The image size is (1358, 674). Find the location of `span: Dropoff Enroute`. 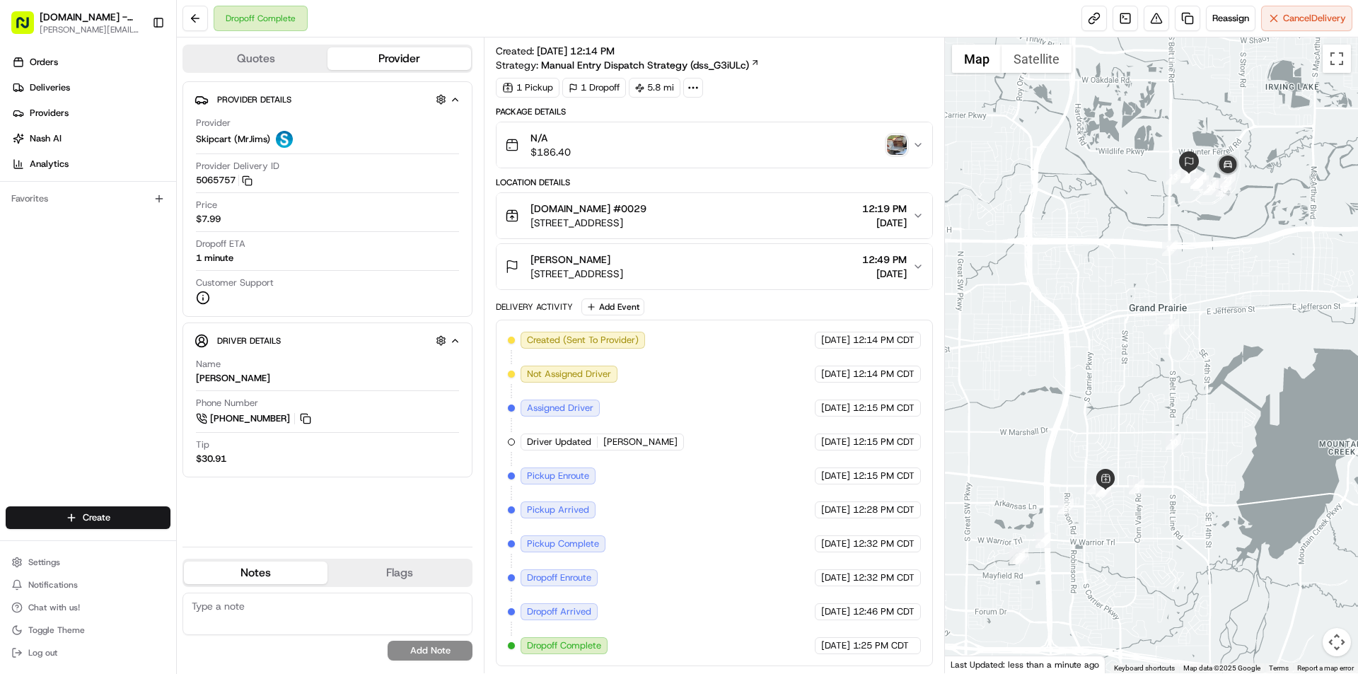

span: Dropoff Enroute is located at coordinates (559, 578).